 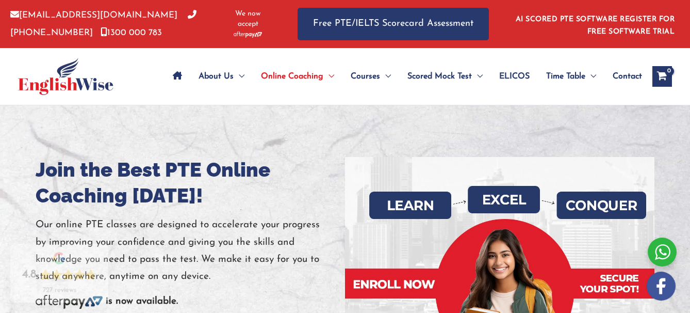 What do you see at coordinates (571, 76) in the screenshot?
I see `a: Time TableMenu Toggle` at bounding box center [571, 76].